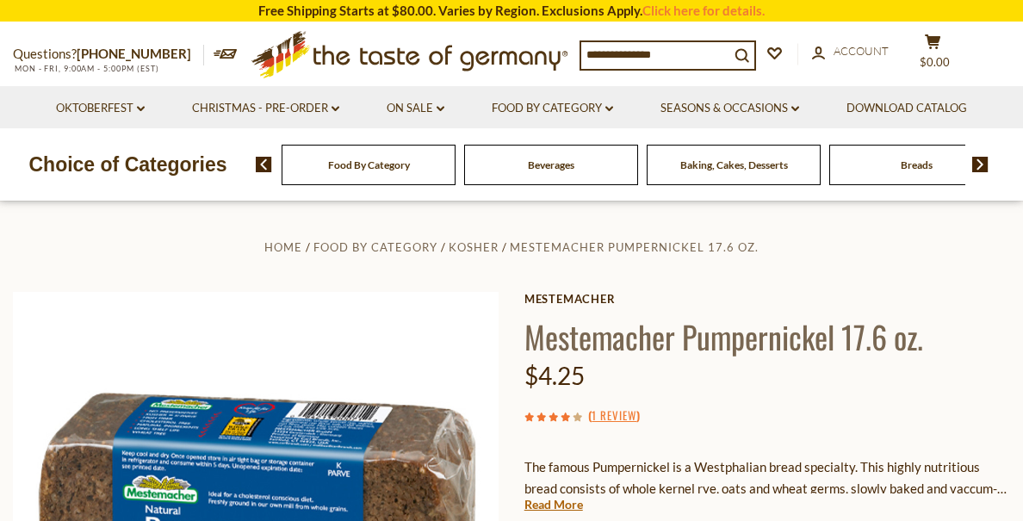 The image size is (1023, 521). Describe the element at coordinates (703, 10) in the screenshot. I see `a: Click here for details.` at that location.